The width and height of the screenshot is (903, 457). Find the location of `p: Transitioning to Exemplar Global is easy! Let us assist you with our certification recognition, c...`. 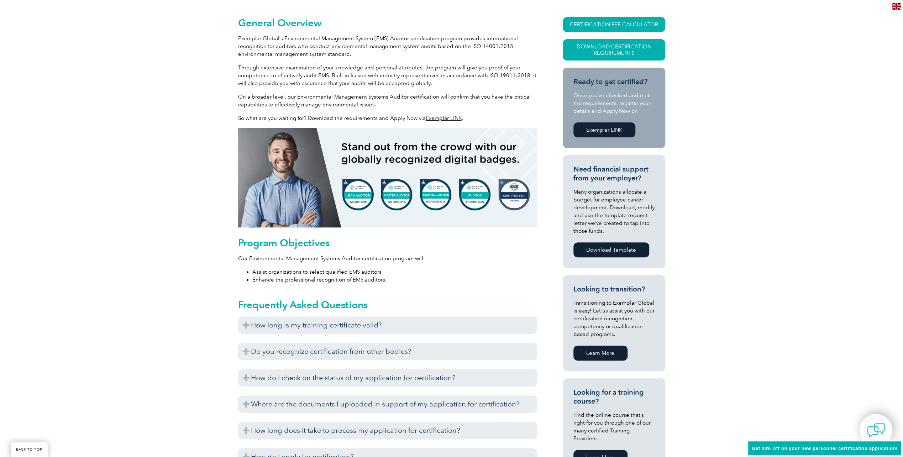

p: Transitioning to Exemplar Global is easy! Let us assist you with our certification recognition, c... is located at coordinates (614, 318).